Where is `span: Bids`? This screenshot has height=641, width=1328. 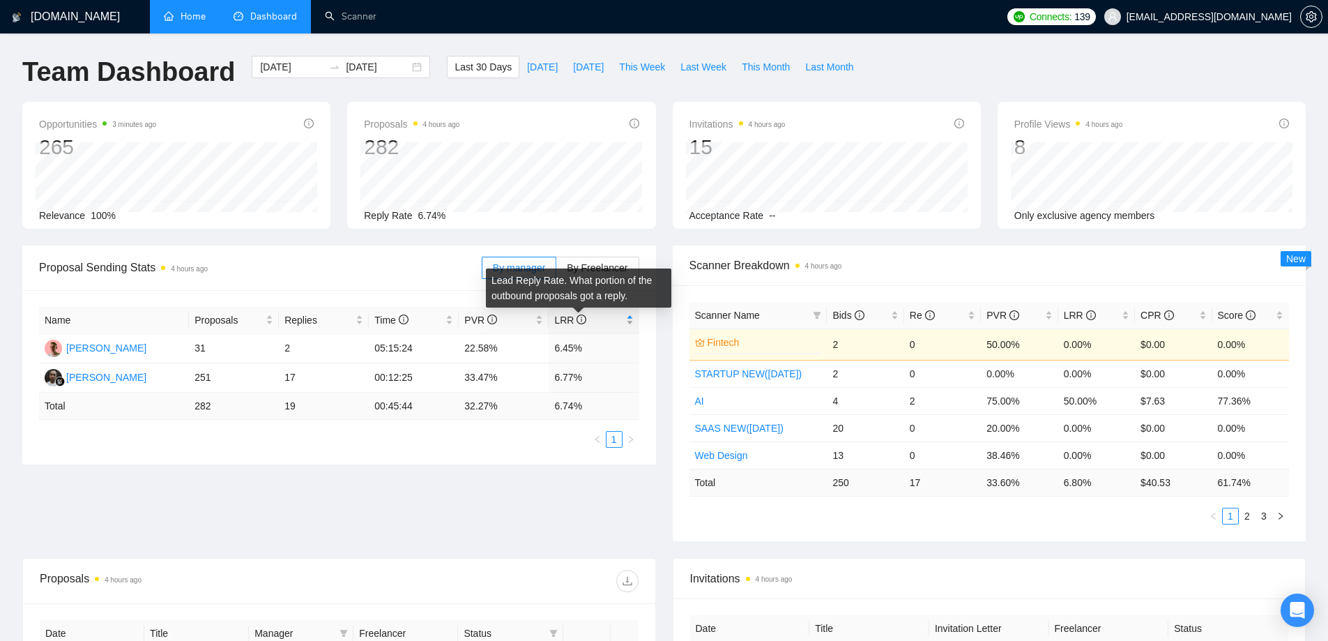
span: Bids is located at coordinates (848, 315).